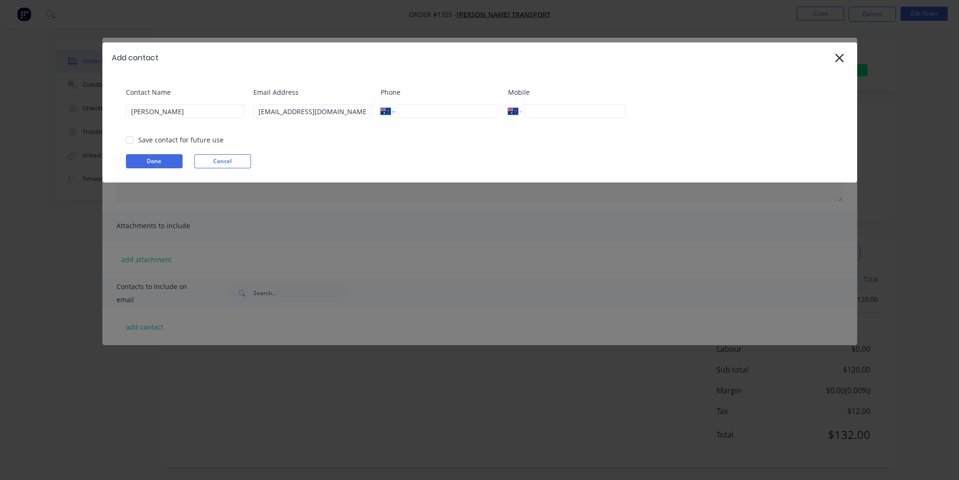 This screenshot has width=959, height=480. Describe the element at coordinates (223, 161) in the screenshot. I see `button: Cancel` at that location.